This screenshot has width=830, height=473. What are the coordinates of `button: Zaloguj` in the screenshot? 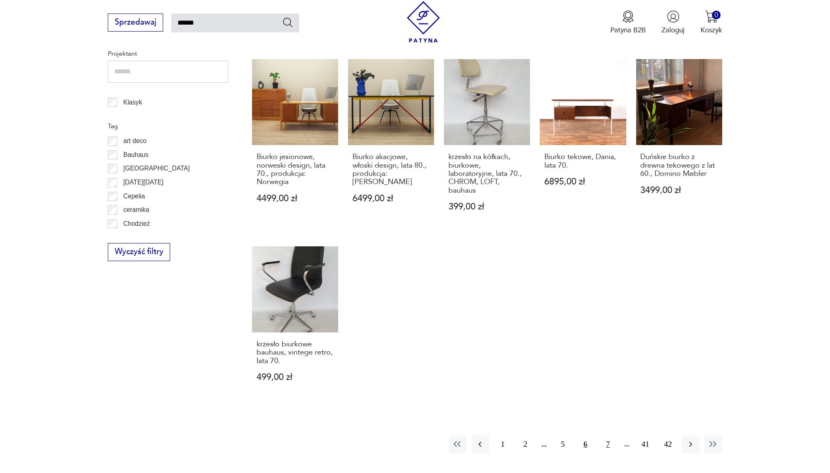 It's located at (673, 23).